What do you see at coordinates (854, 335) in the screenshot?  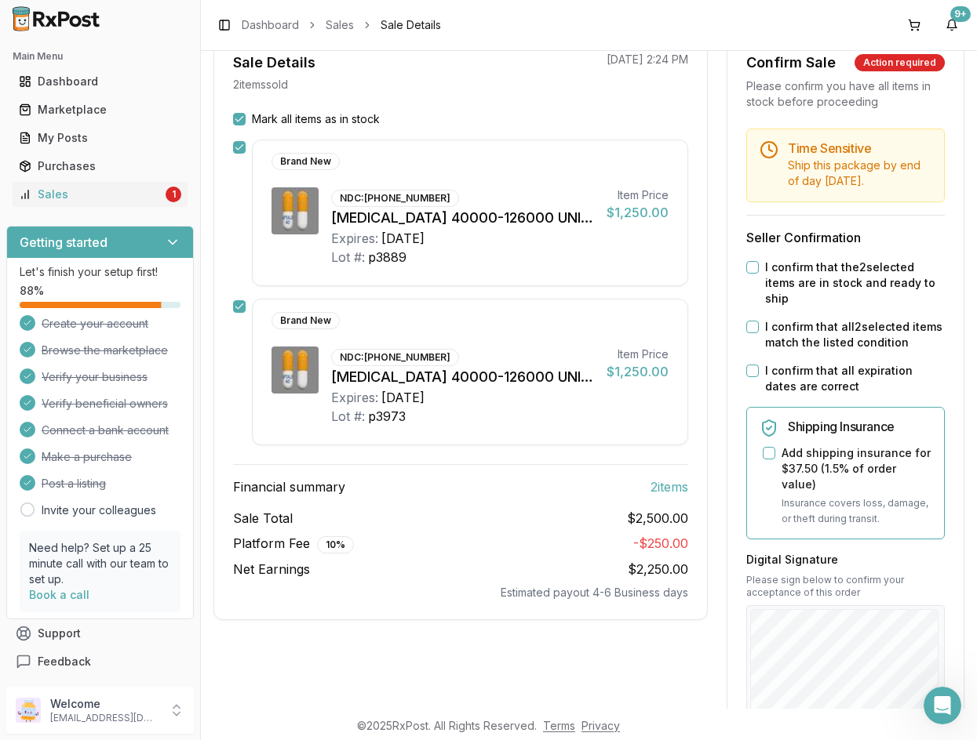 I see `label: I confirm that all 2 selected items match the listed condition` at bounding box center [854, 335].